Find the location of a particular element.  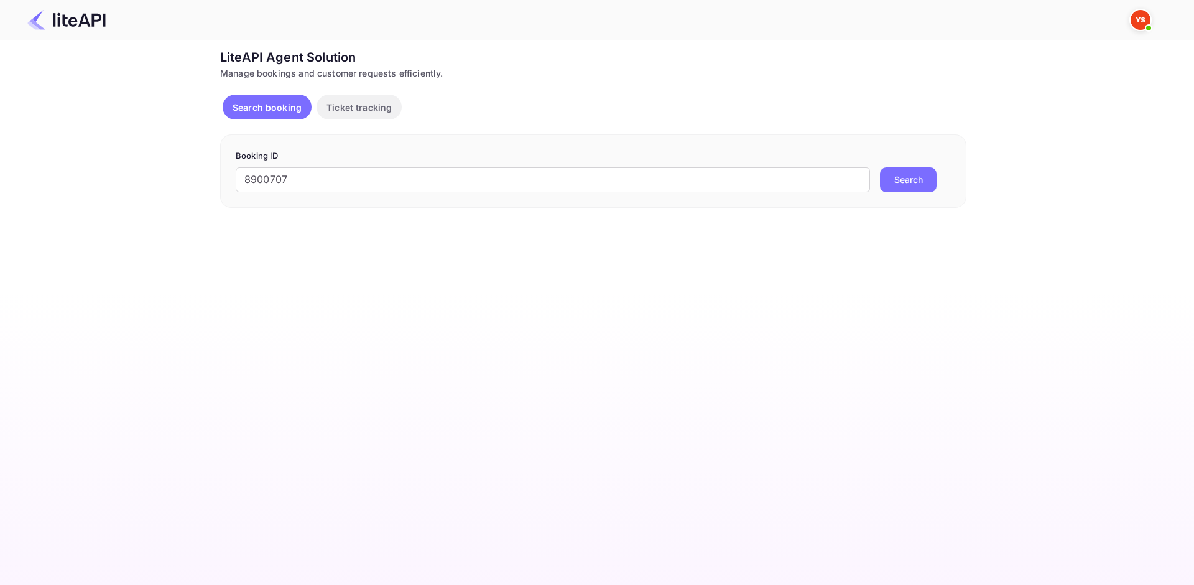

input: Enter Booking ID (e.g., 63782194) is located at coordinates (553, 180).